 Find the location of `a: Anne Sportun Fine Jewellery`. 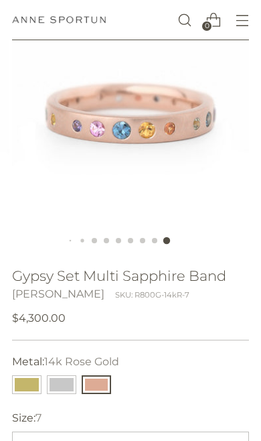

a: Anne Sportun Fine Jewellery is located at coordinates (59, 20).